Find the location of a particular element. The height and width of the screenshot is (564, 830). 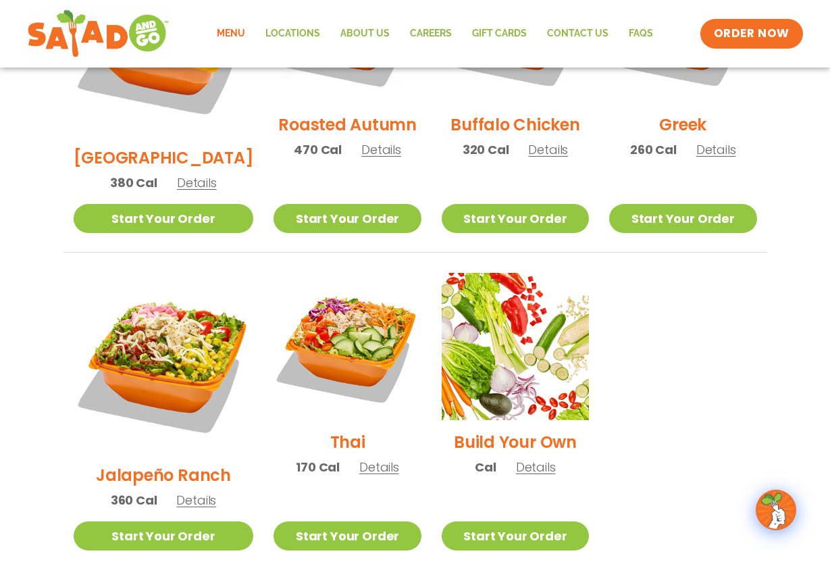

span: 260 Cal is located at coordinates (653, 149).